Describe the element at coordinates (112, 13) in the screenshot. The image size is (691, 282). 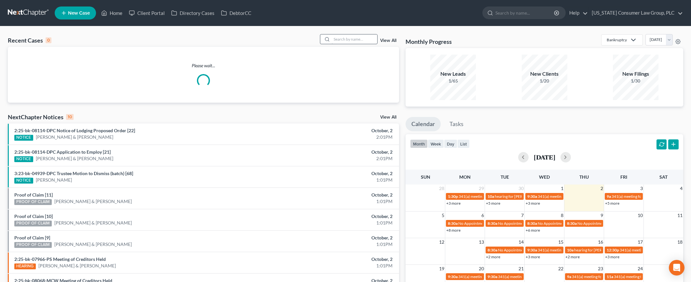
I see `a: Home` at that location.